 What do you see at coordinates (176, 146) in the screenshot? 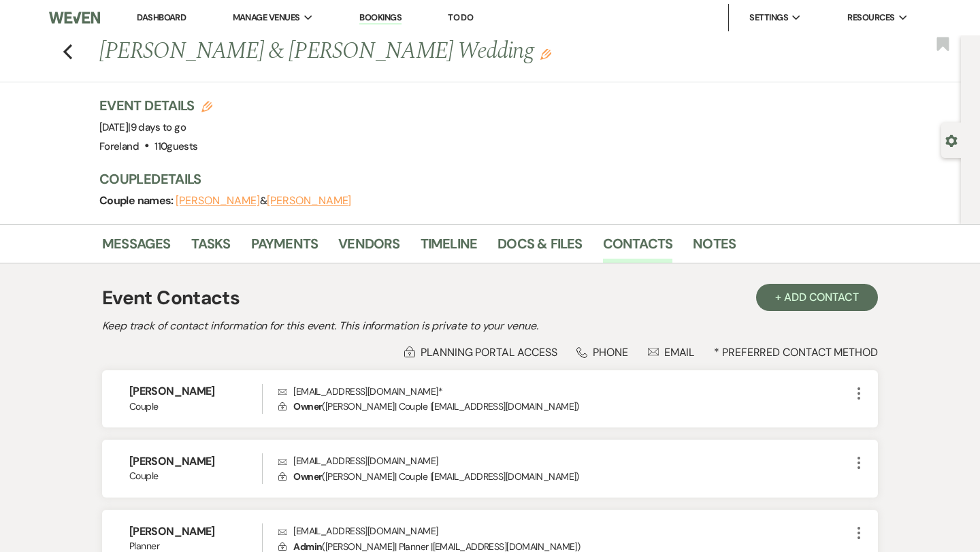
I see `span: 110 guests` at bounding box center [176, 146].